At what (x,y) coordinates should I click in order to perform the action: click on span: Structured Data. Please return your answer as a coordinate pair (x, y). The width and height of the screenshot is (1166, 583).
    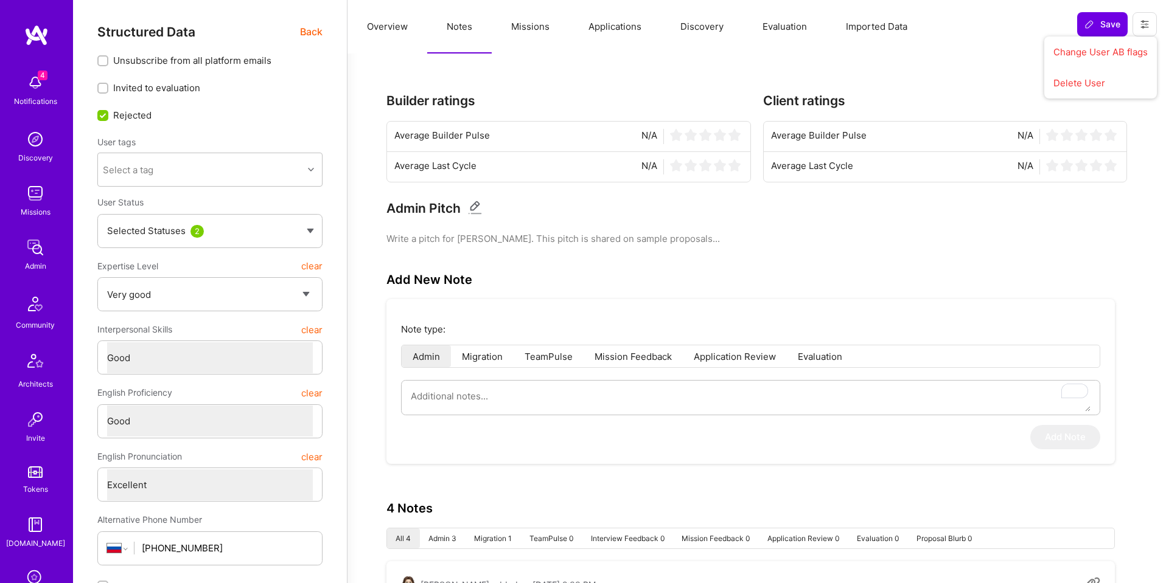
    Looking at the image, I should click on (146, 32).